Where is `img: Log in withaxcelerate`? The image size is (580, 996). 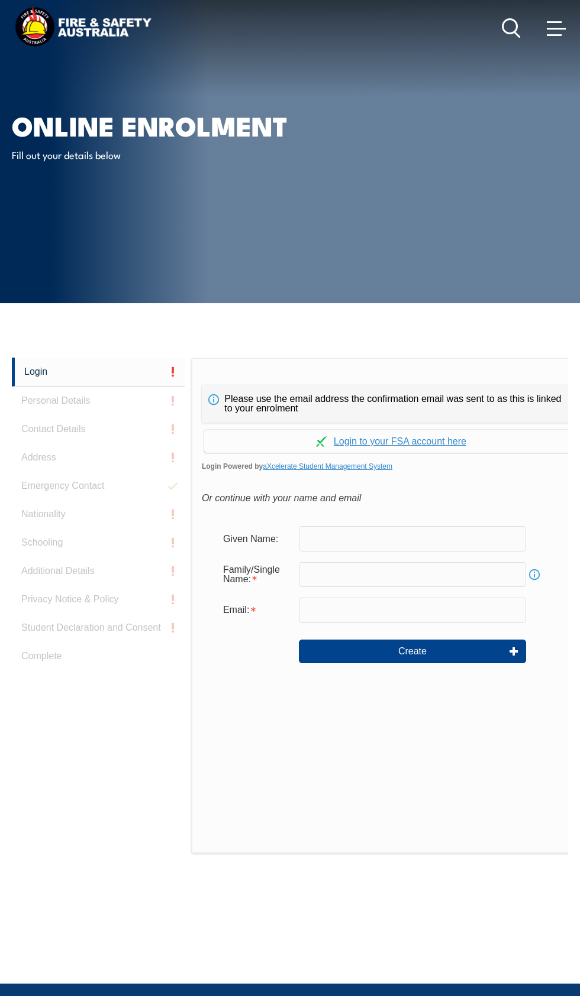
img: Log in withaxcelerate is located at coordinates (321, 442).